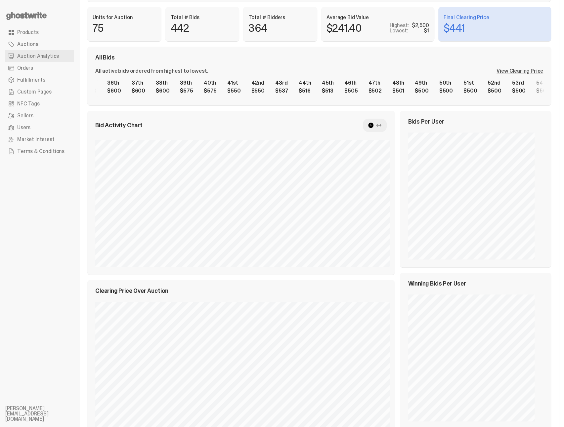 This screenshot has height=427, width=564. What do you see at coordinates (40, 104) in the screenshot?
I see `a: NFC Tags` at bounding box center [40, 104].